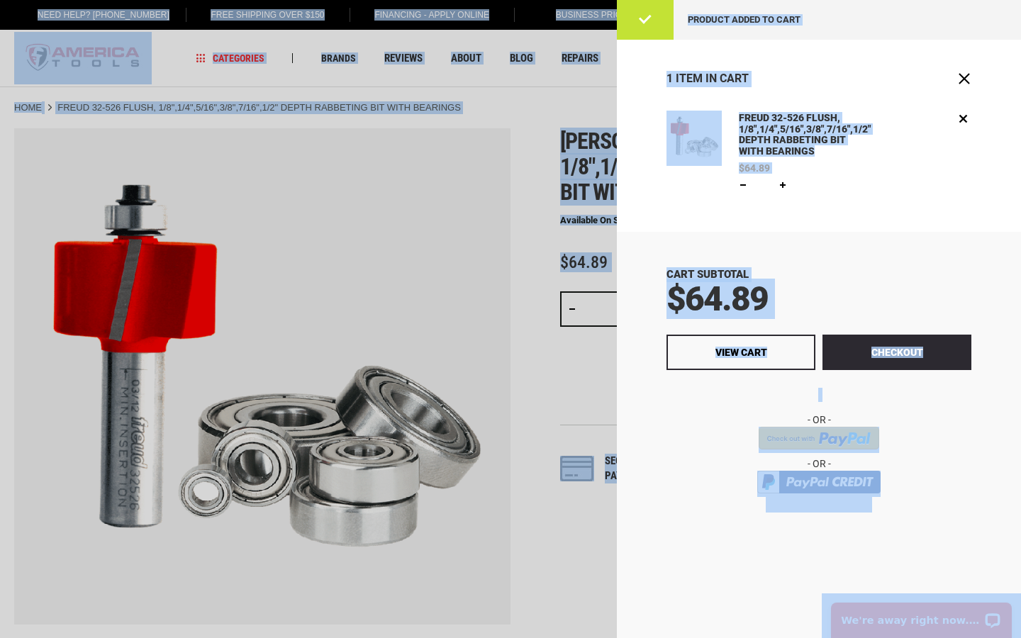  What do you see at coordinates (741, 353) in the screenshot?
I see `span: View Cart` at bounding box center [741, 353].